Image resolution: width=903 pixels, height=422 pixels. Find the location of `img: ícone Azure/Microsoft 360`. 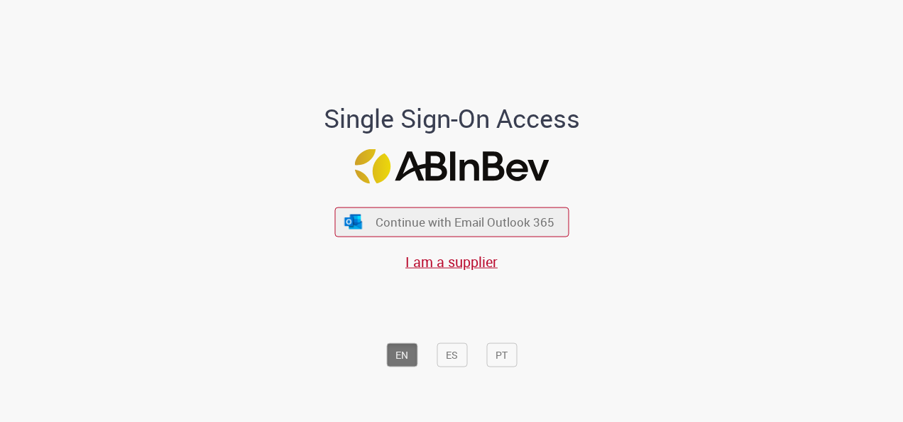

img: ícone Azure/Microsoft 360 is located at coordinates (354, 221).